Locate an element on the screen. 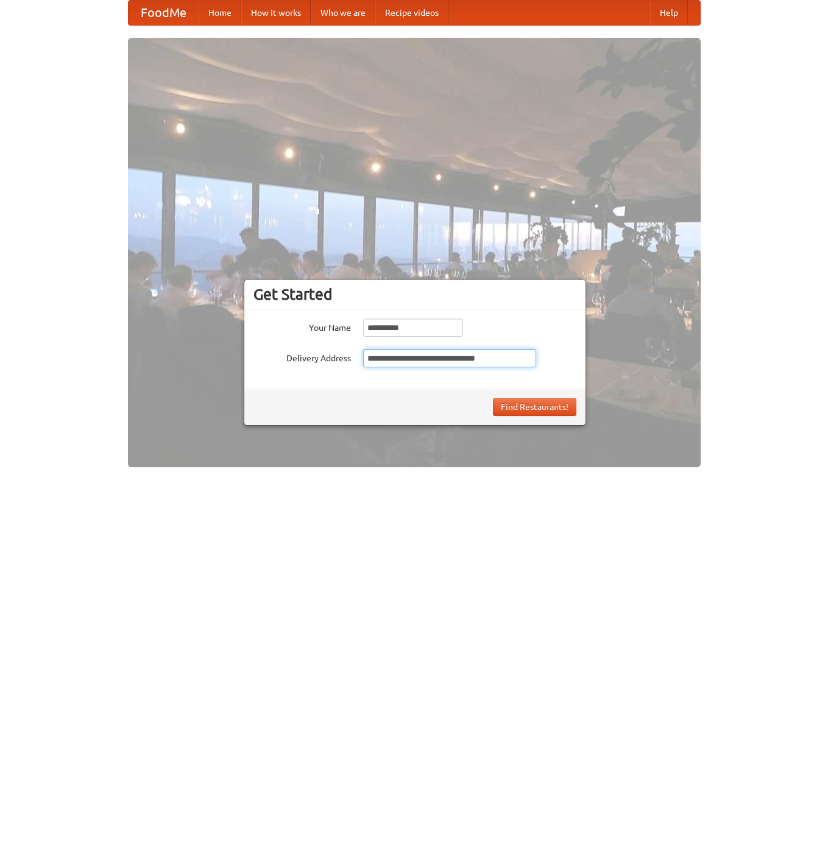  a: How it works is located at coordinates (276, 13).